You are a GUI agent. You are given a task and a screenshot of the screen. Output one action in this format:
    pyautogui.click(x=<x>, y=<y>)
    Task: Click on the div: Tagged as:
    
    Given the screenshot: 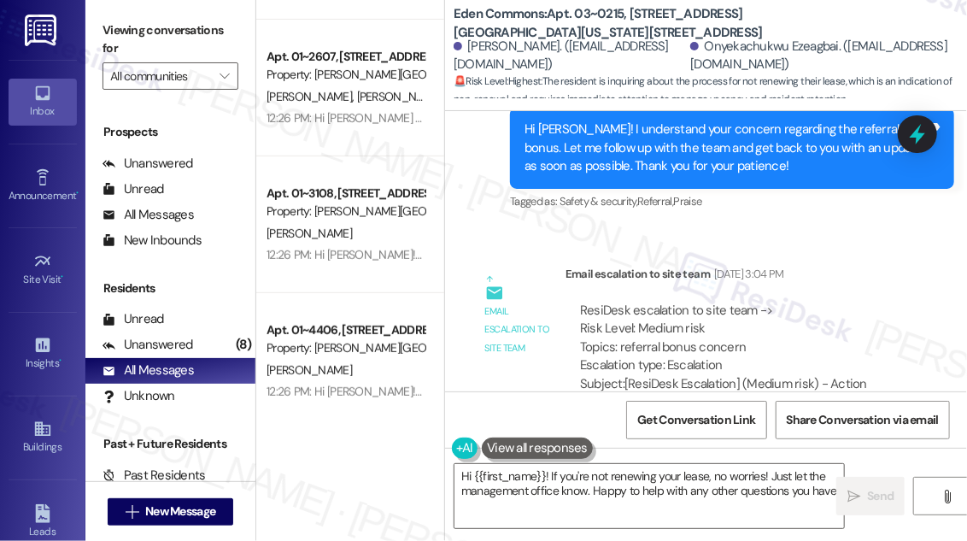 What is the action you would take?
    pyautogui.click(x=732, y=201)
    